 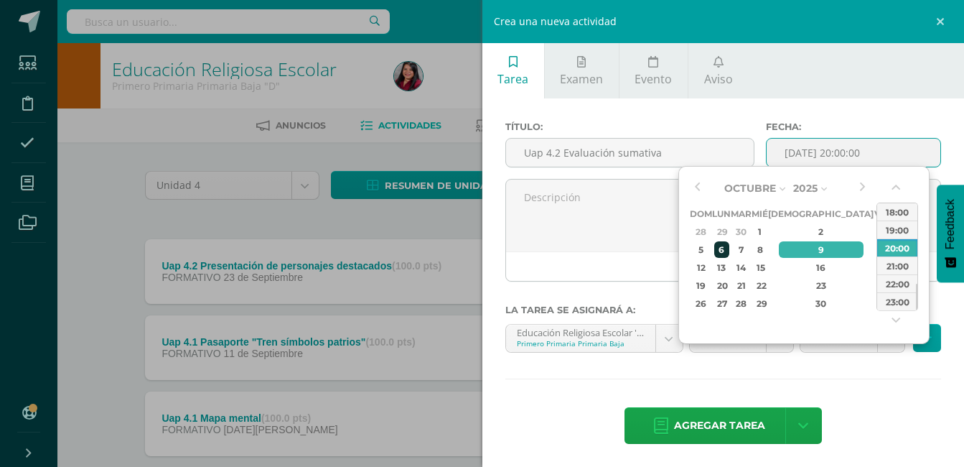 What do you see at coordinates (821, 285) in the screenshot?
I see `div: 23` at bounding box center [821, 285].